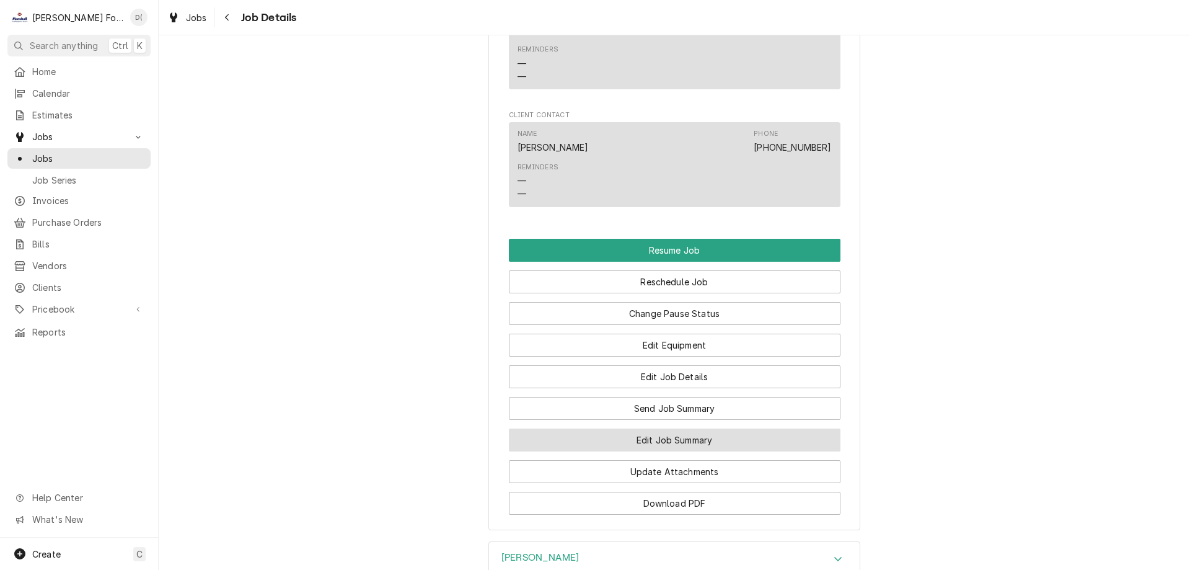 The height and width of the screenshot is (570, 1190). I want to click on button: Resume Job, so click(675, 250).